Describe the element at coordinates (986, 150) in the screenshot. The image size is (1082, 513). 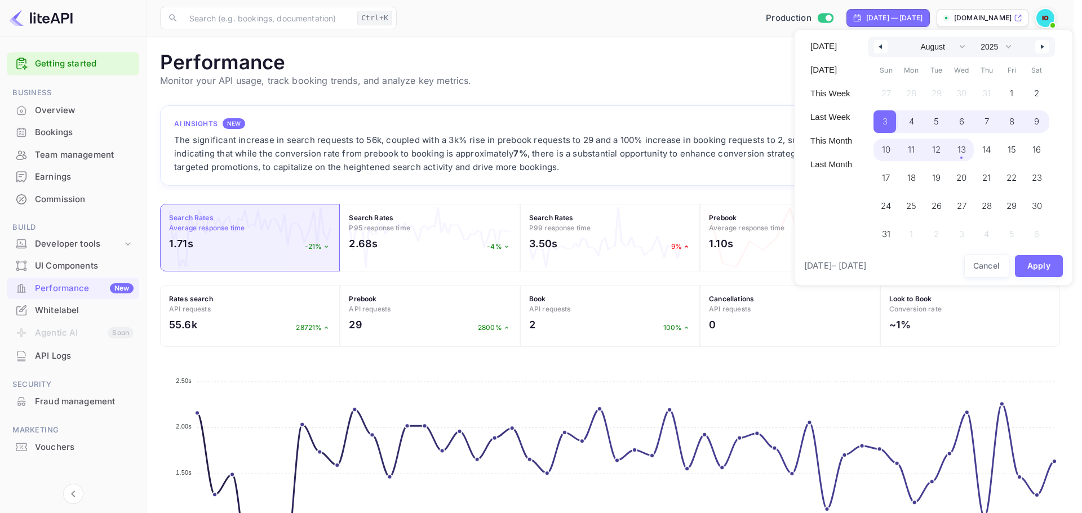
I see `span: 14` at that location.